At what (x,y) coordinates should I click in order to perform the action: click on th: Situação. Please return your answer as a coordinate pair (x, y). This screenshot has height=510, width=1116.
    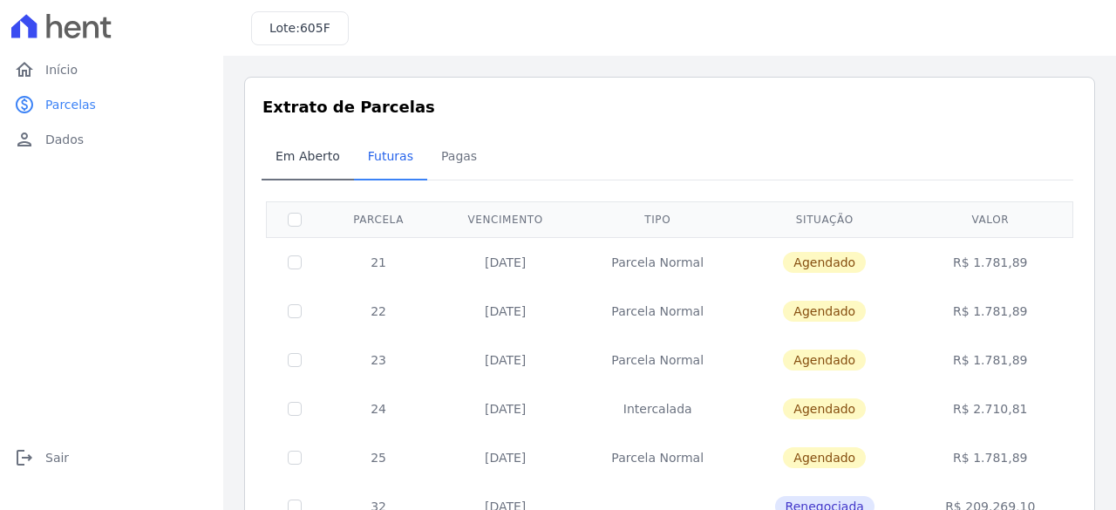
    Looking at the image, I should click on (824, 219).